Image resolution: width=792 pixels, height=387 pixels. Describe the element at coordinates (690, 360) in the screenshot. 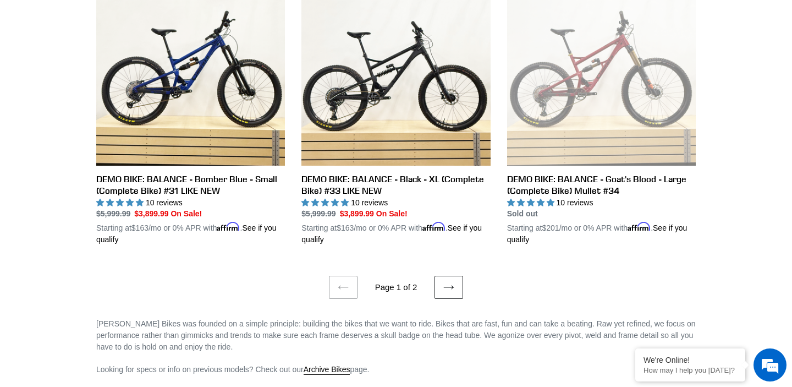

I see `div: We're Online!` at that location.